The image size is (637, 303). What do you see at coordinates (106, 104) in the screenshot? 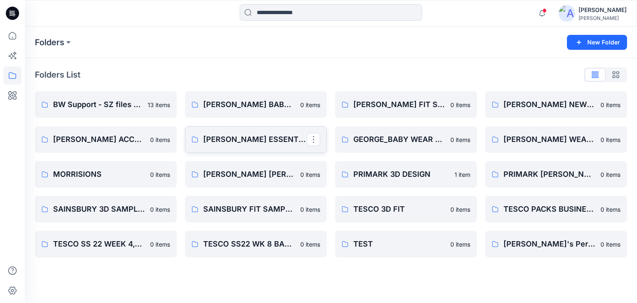
I see `a: BW Support - SZ files (A6)13 items` at bounding box center [106, 104].